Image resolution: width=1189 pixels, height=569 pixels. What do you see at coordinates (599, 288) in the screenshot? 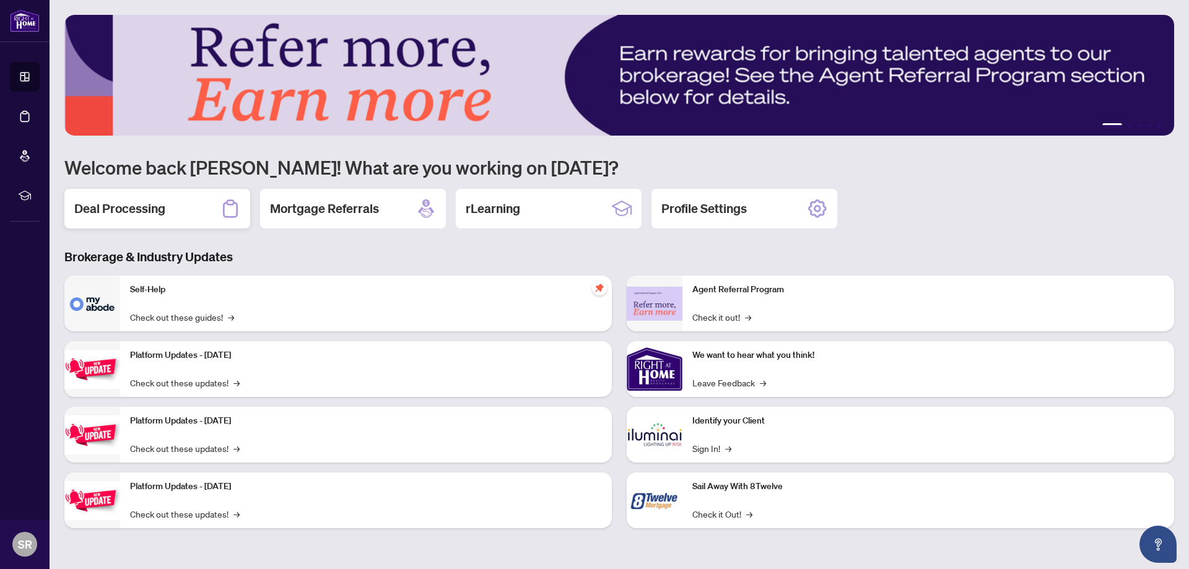
I see `span: pushpin` at bounding box center [599, 288].